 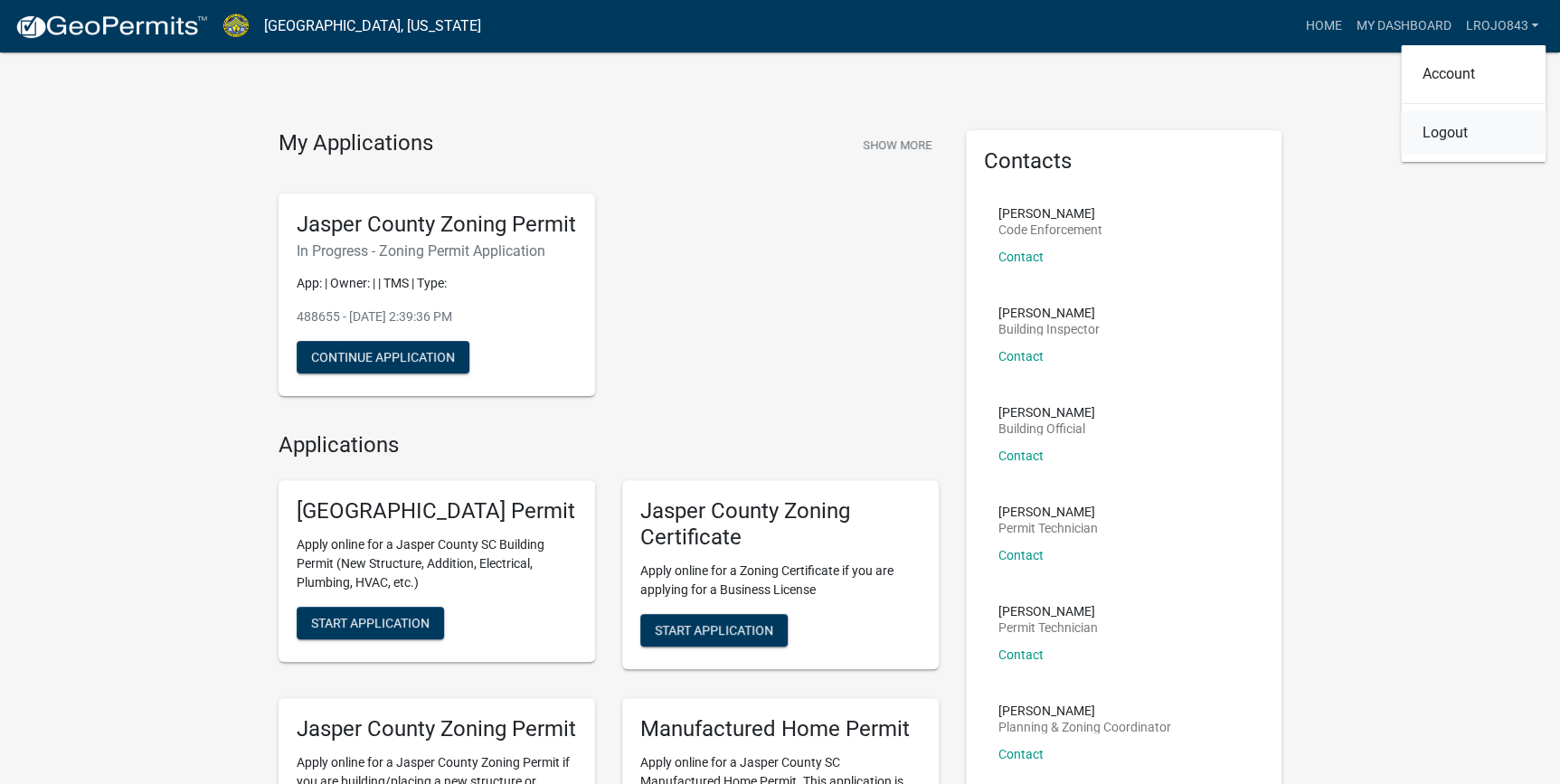 I want to click on p: Apply online for a Zoning Certificate if you are applying for a Business License, so click(x=780, y=580).